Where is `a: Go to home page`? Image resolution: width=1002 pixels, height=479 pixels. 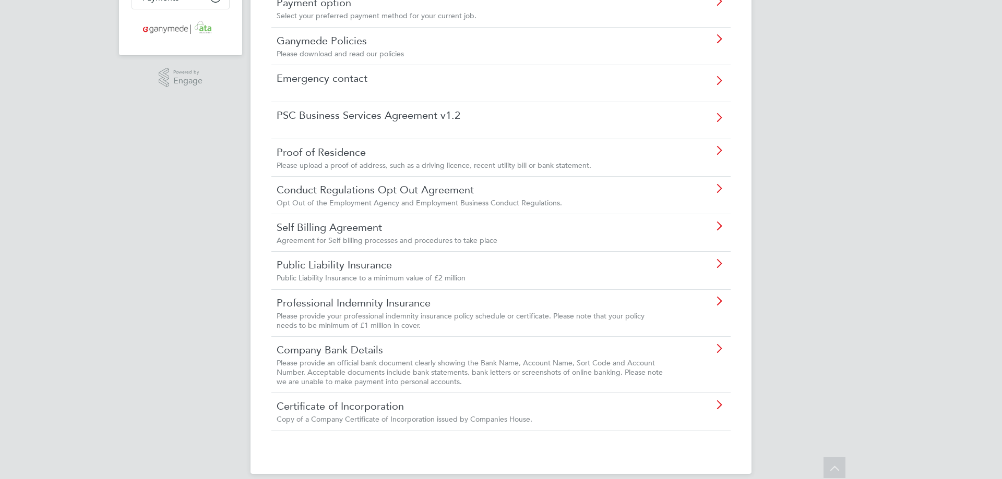
a: Go to home page is located at coordinates (180, 28).